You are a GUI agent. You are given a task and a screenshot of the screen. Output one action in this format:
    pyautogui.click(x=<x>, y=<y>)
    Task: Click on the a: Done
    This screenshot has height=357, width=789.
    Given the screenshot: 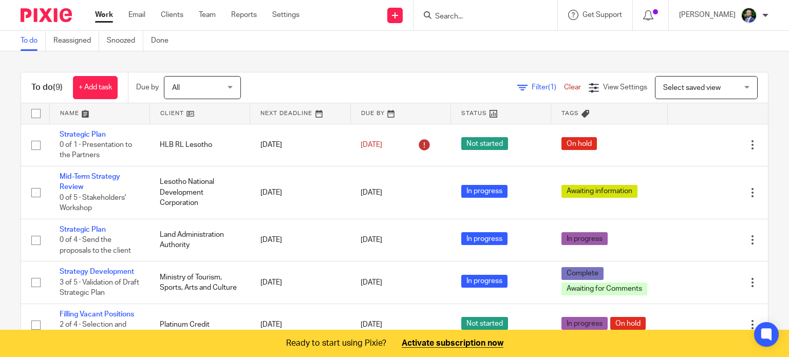 What is the action you would take?
    pyautogui.click(x=163, y=41)
    